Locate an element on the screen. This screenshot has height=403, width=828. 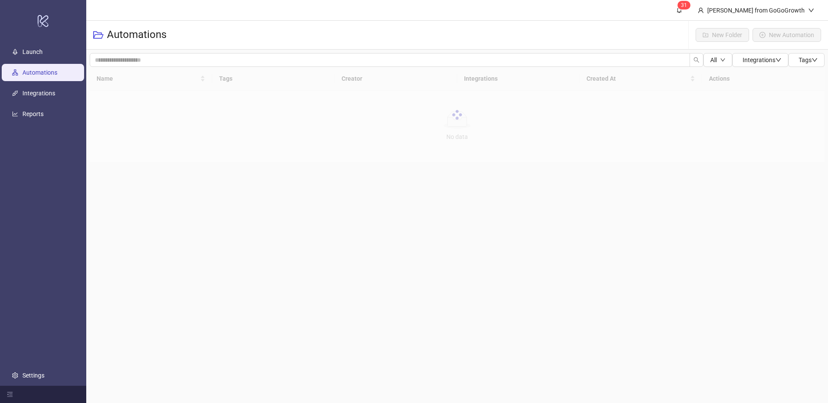
span: bell is located at coordinates (679, 10).